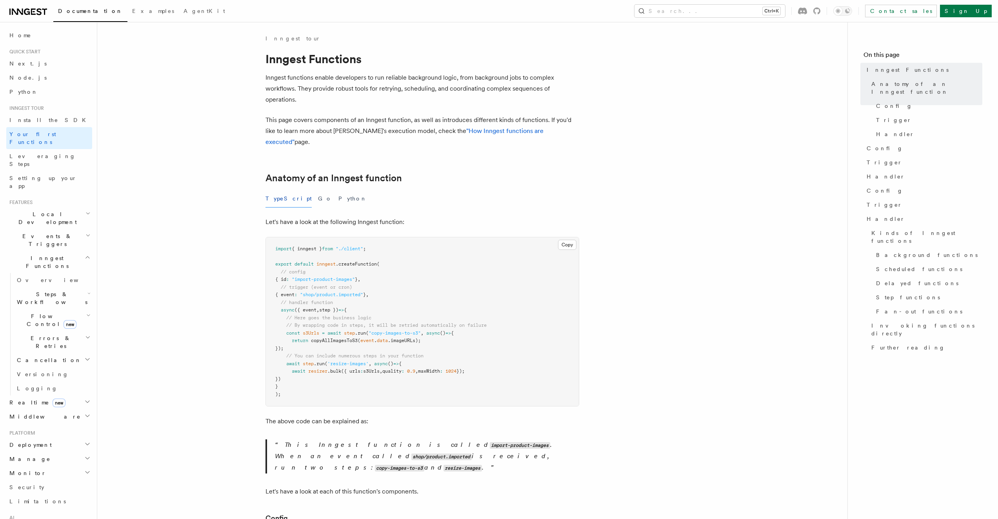 This screenshot has height=519, width=998. What do you see at coordinates (927, 283) in the screenshot?
I see `a: Delayed functions` at bounding box center [927, 283].